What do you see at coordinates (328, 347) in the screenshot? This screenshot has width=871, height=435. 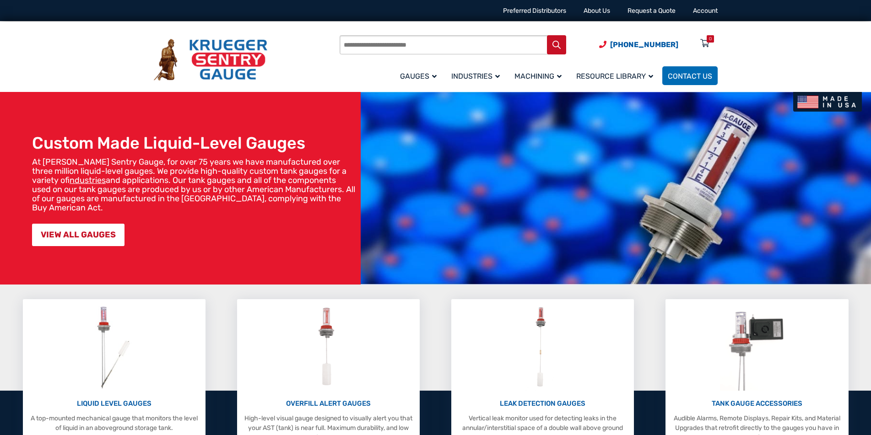 I see `img: Overfill Alert Gauges` at bounding box center [328, 347].